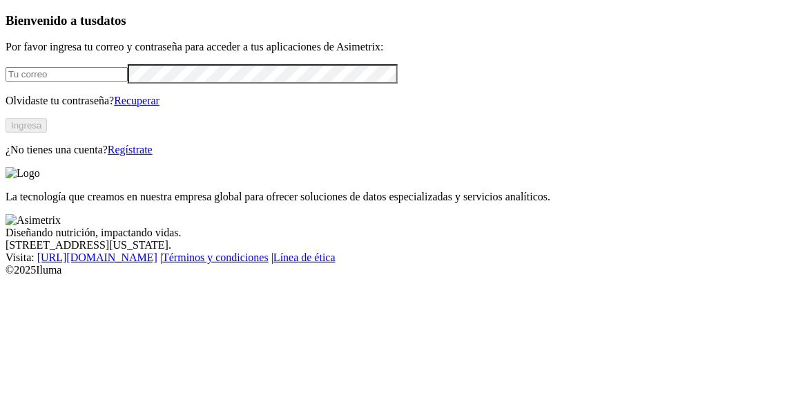  What do you see at coordinates (130, 149) in the screenshot?
I see `a: Regístrate` at bounding box center [130, 149].